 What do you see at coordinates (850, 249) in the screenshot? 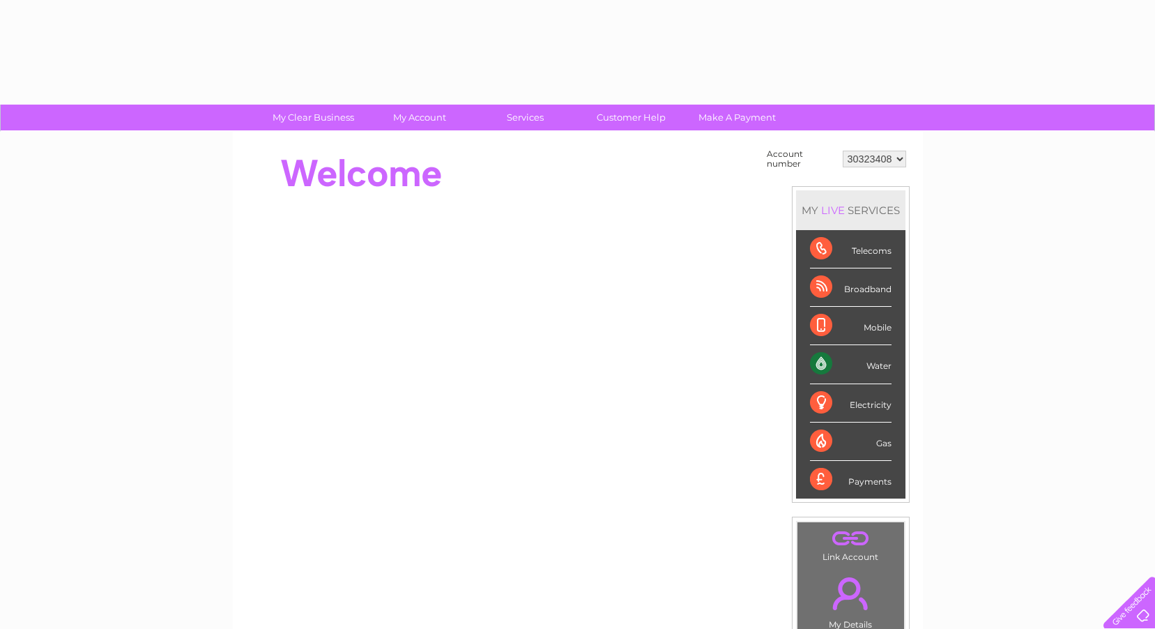
I see `div: Telecoms` at bounding box center [850, 249].